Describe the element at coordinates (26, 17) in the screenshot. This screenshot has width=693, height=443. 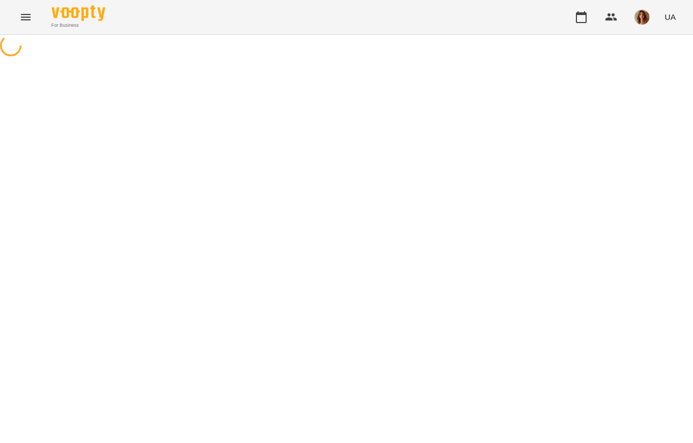
I see `button: Menu` at that location.